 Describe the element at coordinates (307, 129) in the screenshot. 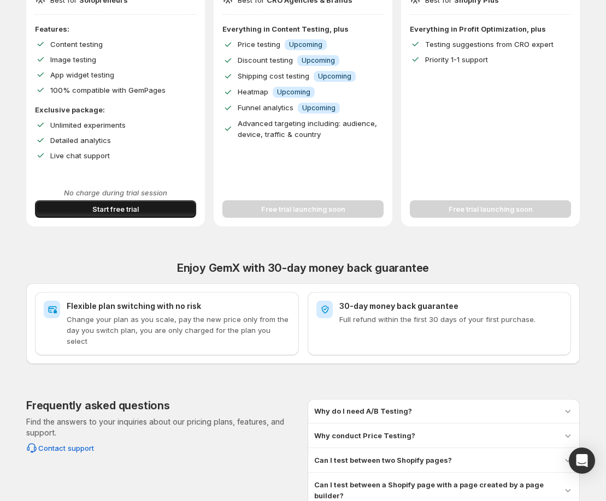

I see `span: Advanced targeting including: audience, device, traffic & country` at that location.